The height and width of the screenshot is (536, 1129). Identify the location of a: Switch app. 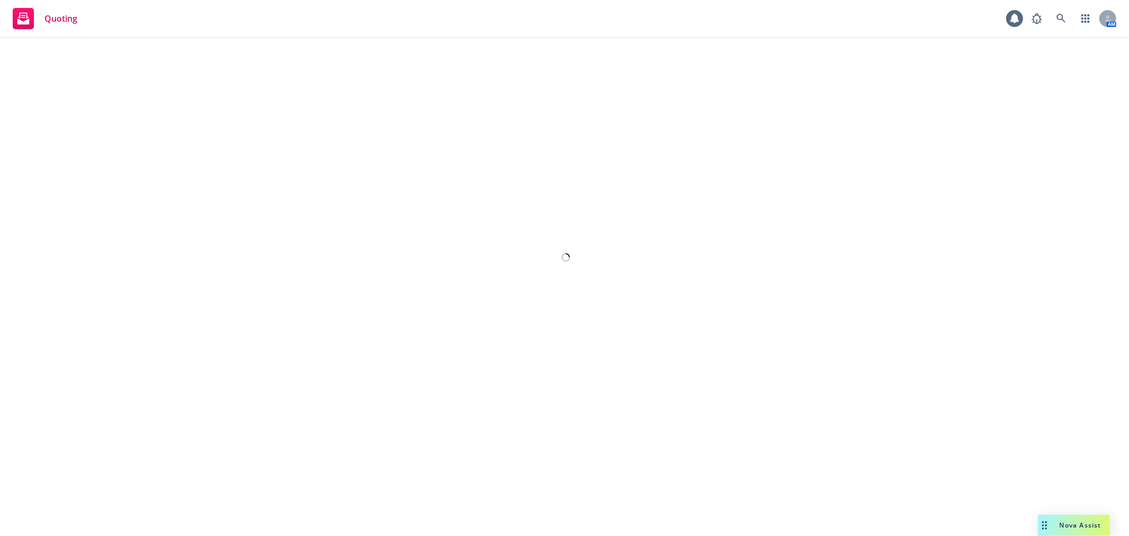
(1085, 19).